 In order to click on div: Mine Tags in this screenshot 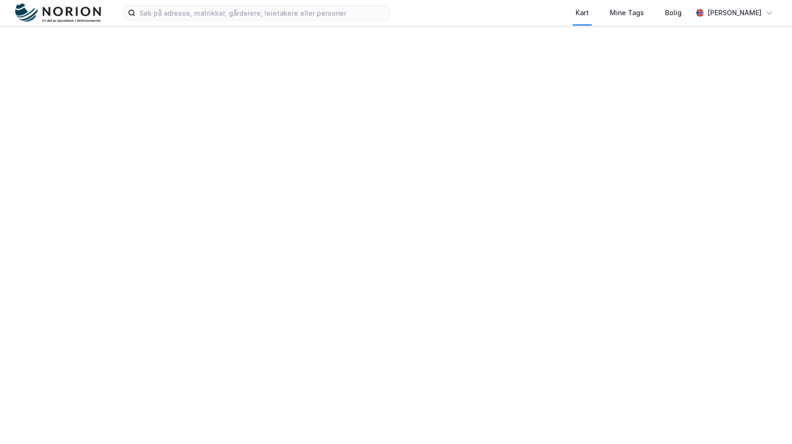, I will do `click(627, 13)`.